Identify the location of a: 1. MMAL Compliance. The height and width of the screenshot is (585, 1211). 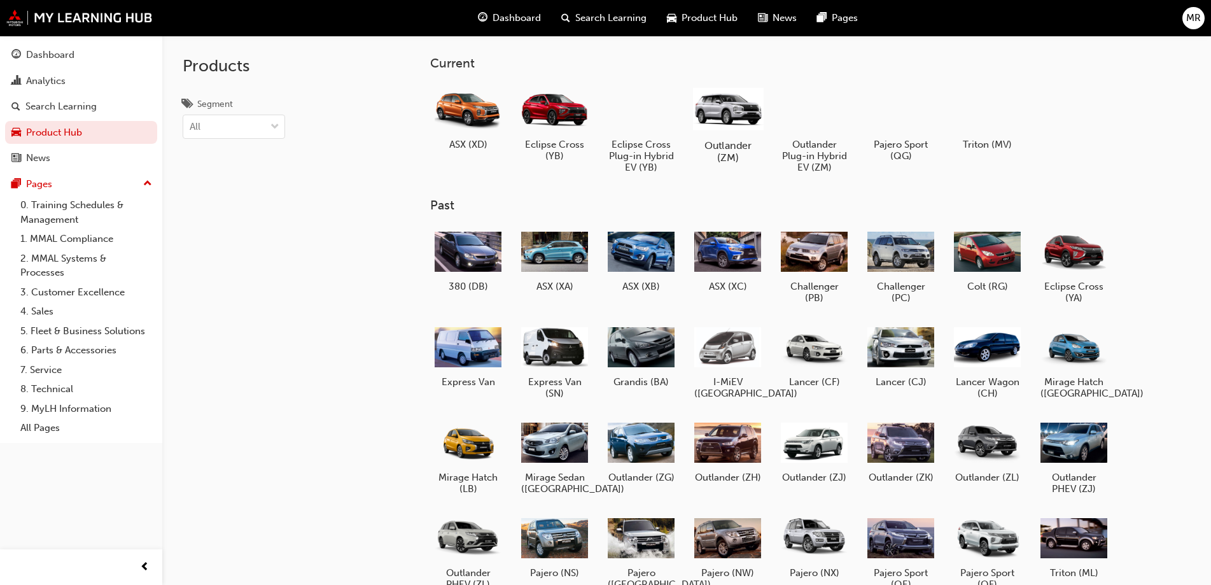
(86, 239).